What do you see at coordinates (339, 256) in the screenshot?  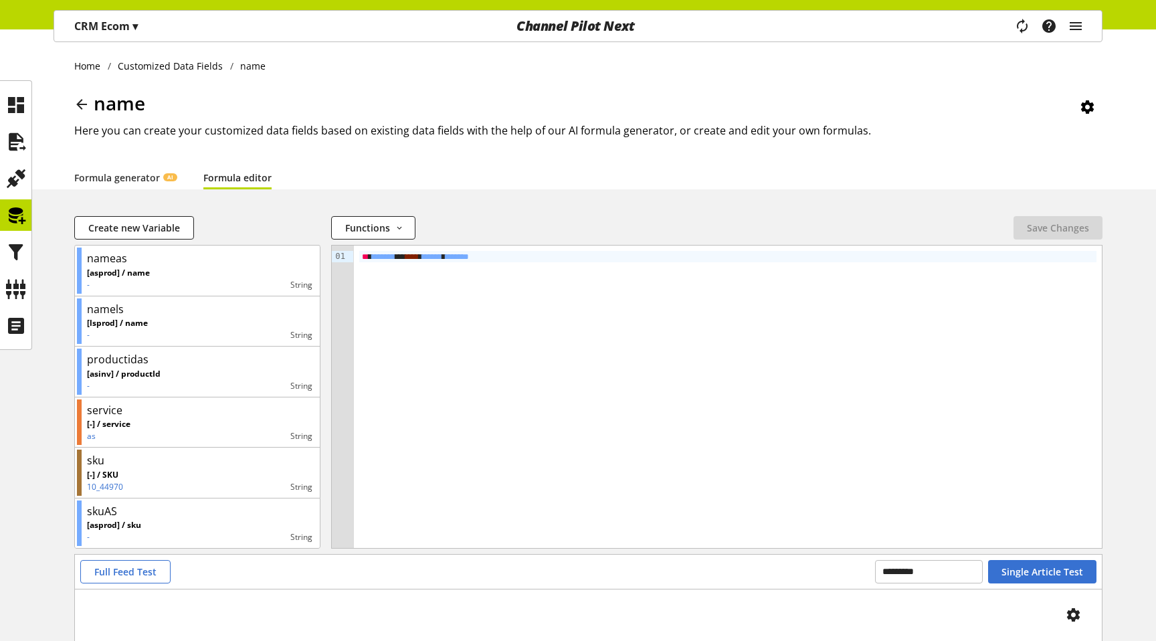 I see `div: 01` at bounding box center [339, 256].